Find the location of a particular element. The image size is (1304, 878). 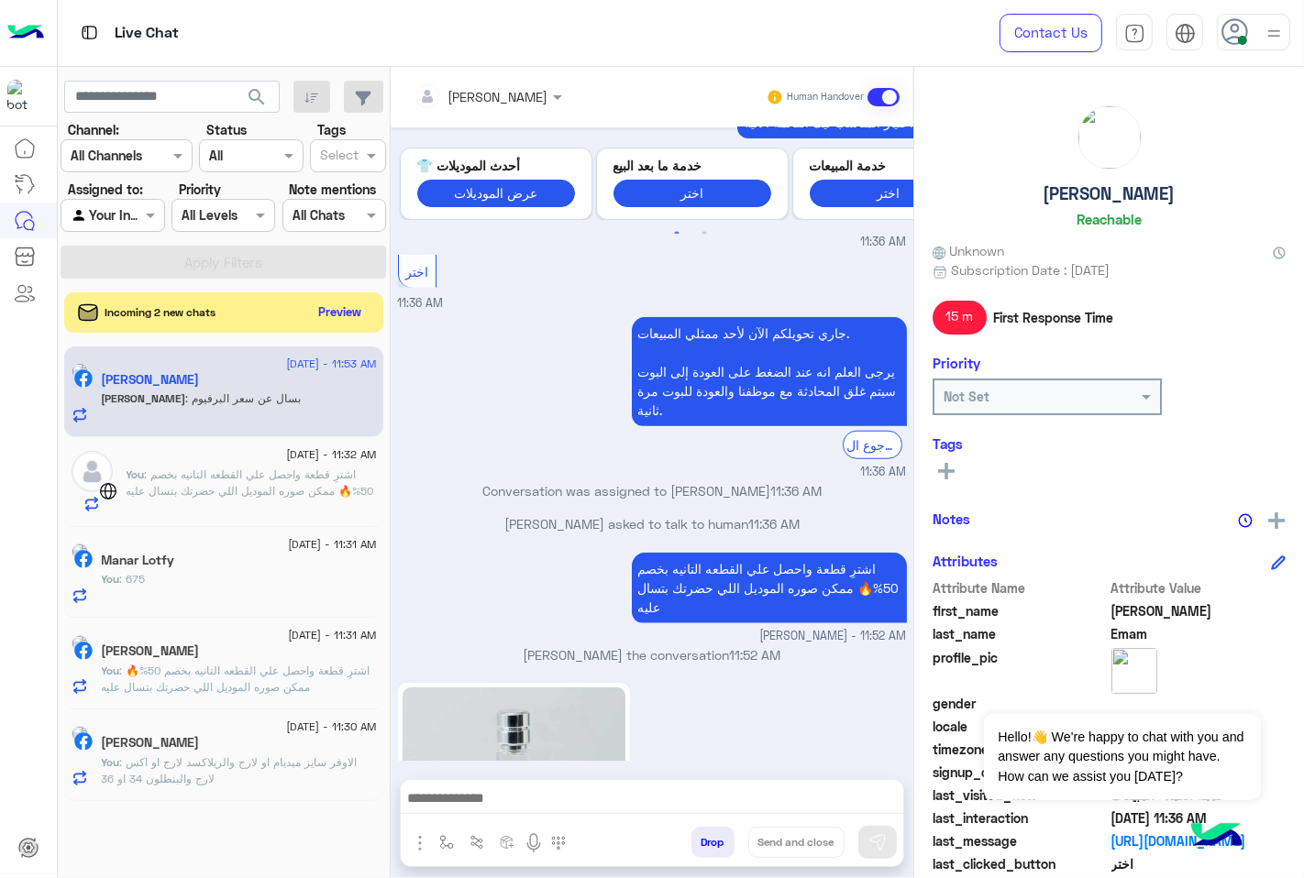

span: Attribute Name is located at coordinates (1020, 588).